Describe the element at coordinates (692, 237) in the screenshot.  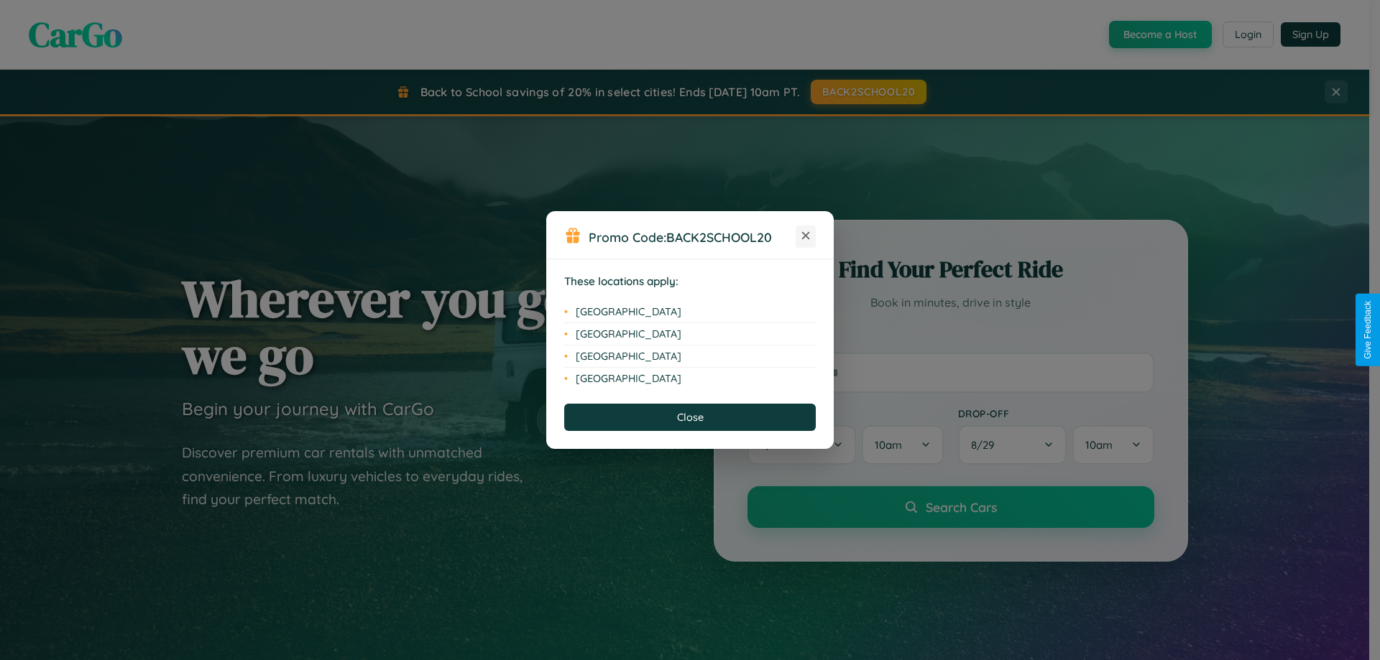
I see `h3: Promo Code:` at that location.